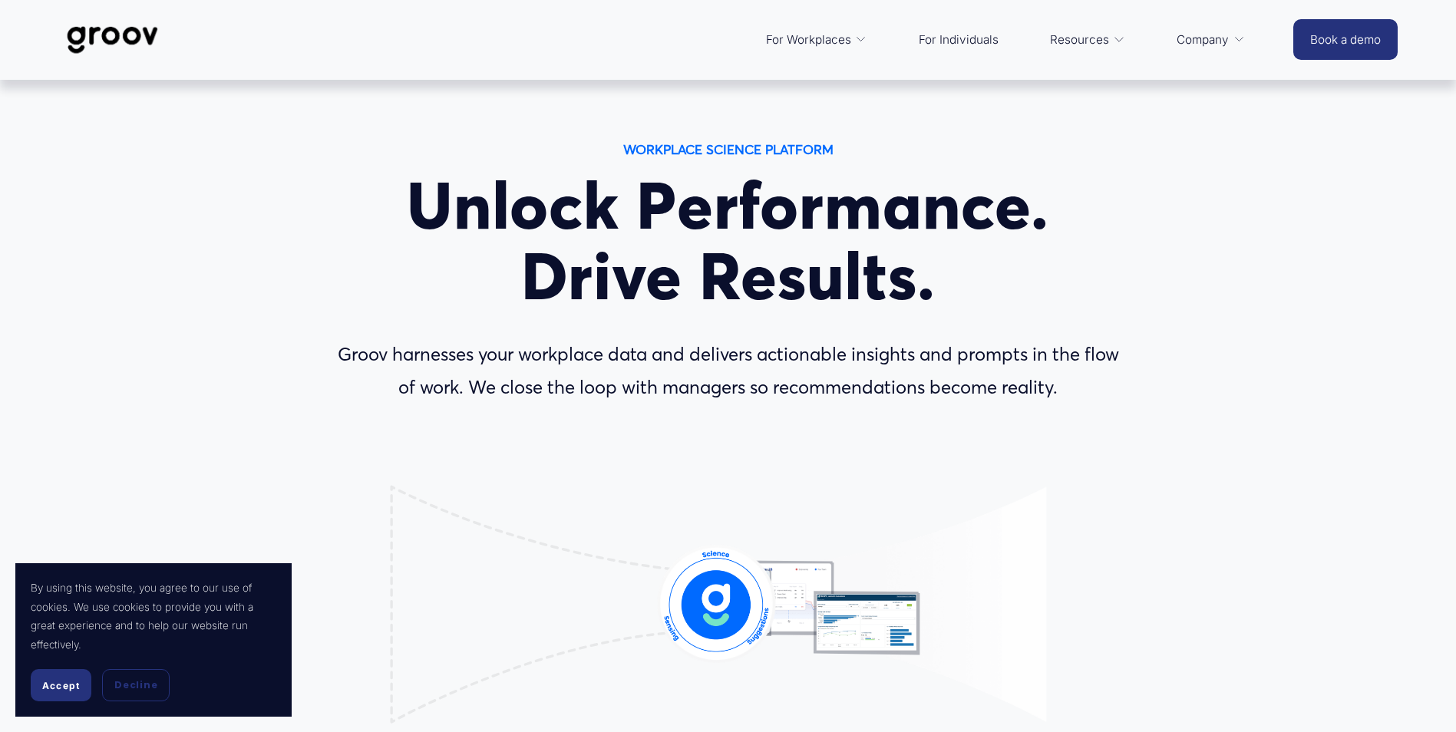 The image size is (1456, 732). Describe the element at coordinates (136, 685) in the screenshot. I see `button: Decline` at that location.